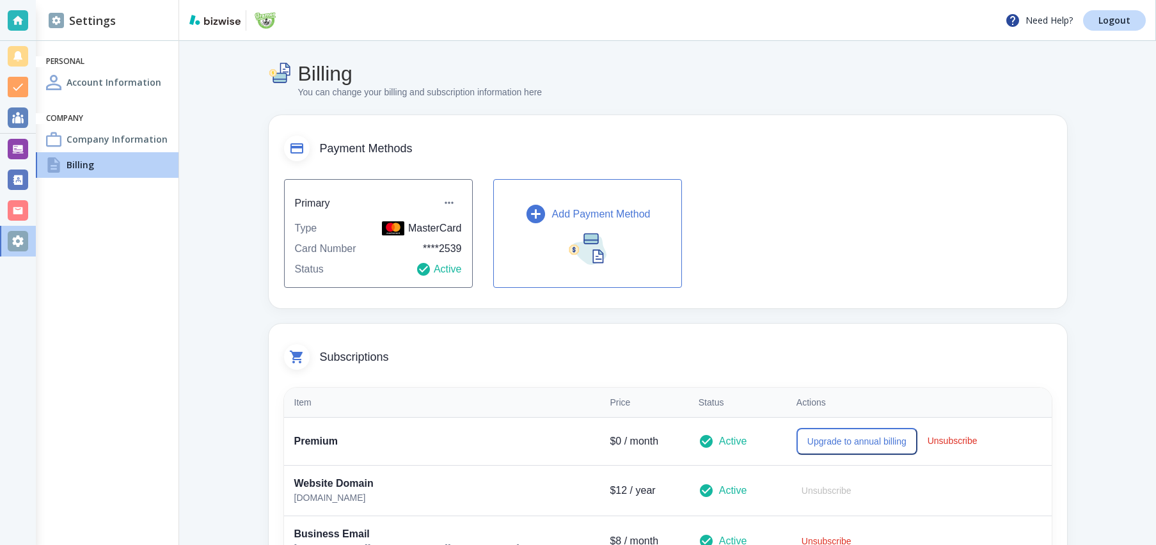 This screenshot has height=545, width=1156. What do you see at coordinates (107, 83) in the screenshot?
I see `a: Account InformationAccount Information` at bounding box center [107, 83].